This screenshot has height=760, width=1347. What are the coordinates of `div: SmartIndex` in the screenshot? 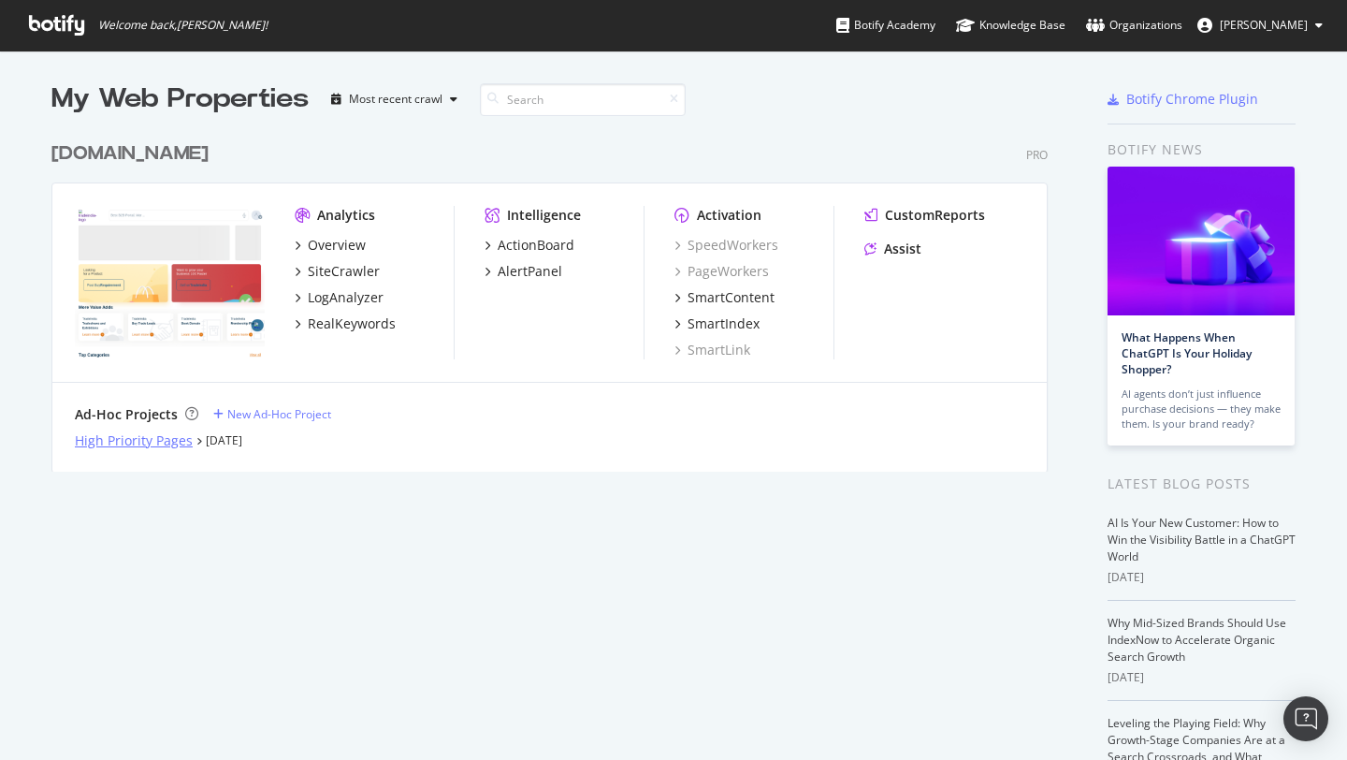 It's located at (723, 324).